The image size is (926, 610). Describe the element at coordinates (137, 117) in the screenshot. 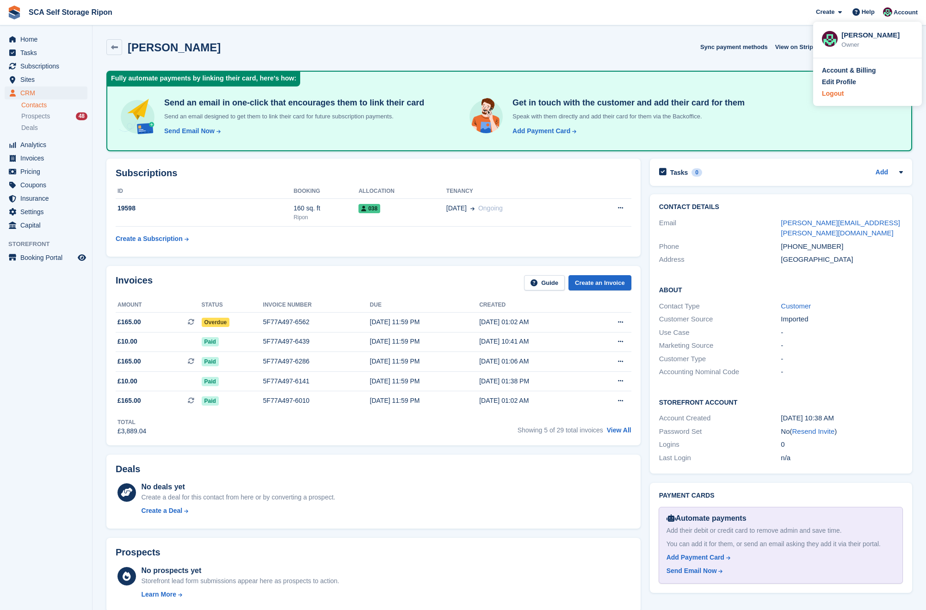

I see `img: send-email-b5881ef4c8f827a638e46e229e590028c7e36e3a6c99d2365469aff88783de13.svg` at that location.